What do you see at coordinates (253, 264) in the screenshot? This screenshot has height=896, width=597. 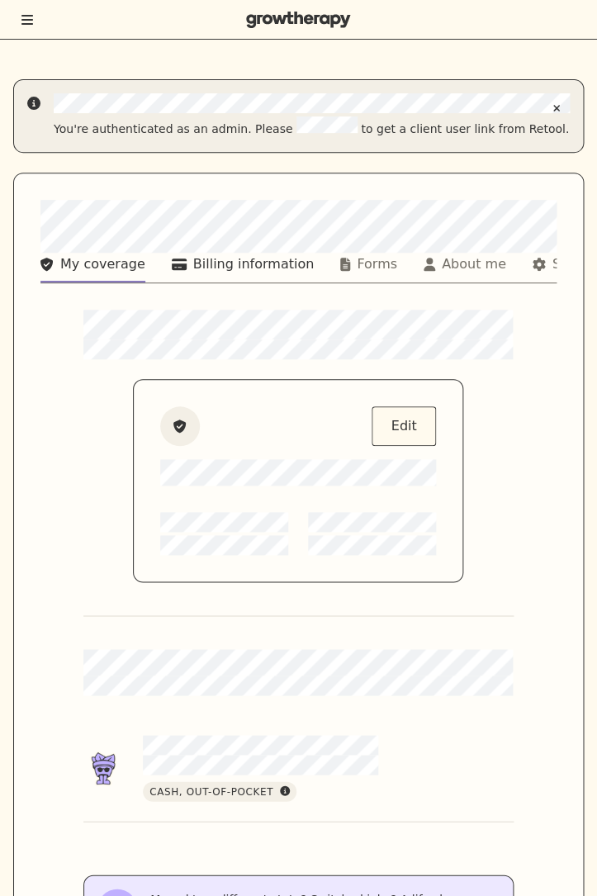 I see `div: Billing information` at bounding box center [253, 264].